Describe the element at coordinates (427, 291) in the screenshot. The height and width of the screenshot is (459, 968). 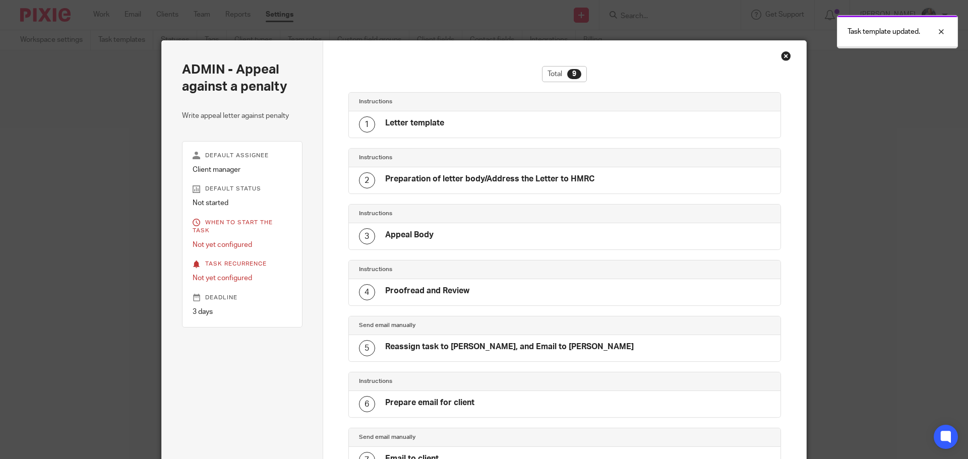
I see `h4: Proofread and Review` at that location.